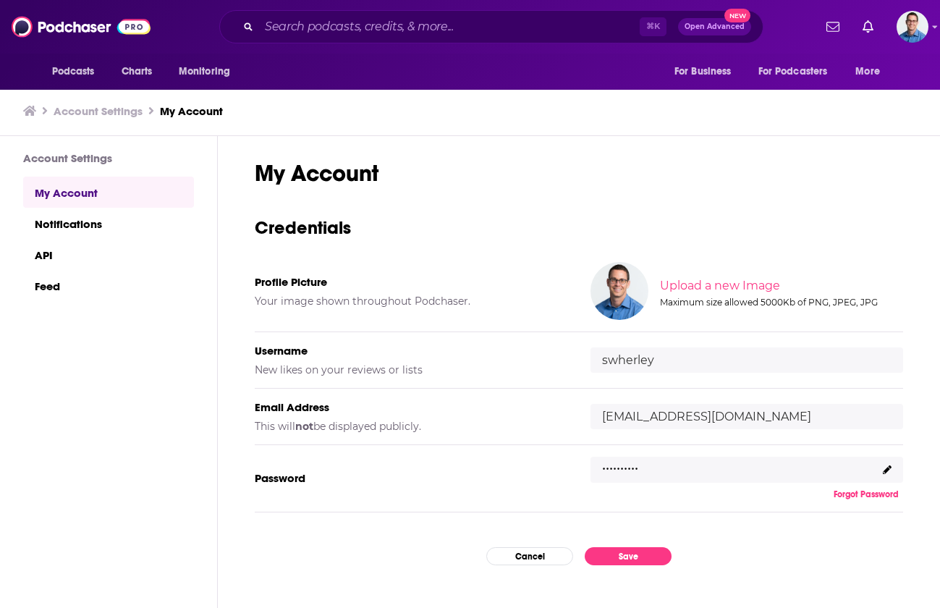 The height and width of the screenshot is (608, 940). I want to click on h5: Your image shown throughout Podchaser., so click(411, 301).